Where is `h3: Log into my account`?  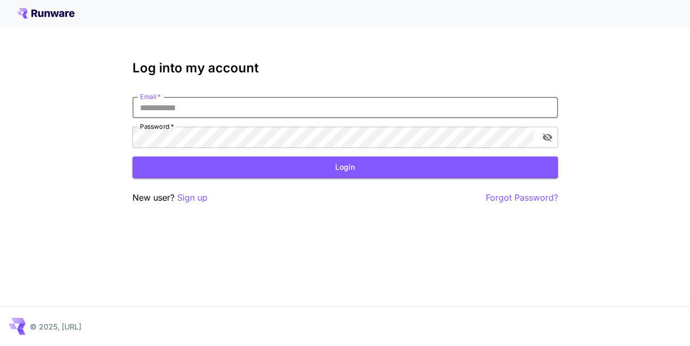
h3: Log into my account is located at coordinates (345, 68).